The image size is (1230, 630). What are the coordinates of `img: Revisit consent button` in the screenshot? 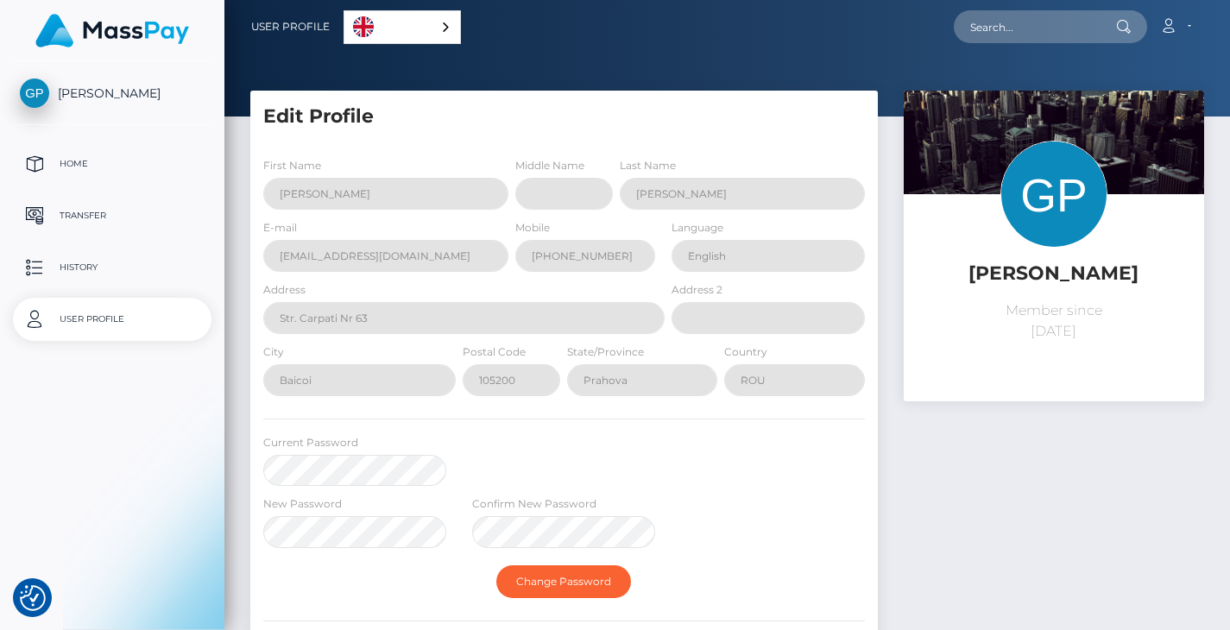 It's located at (33, 598).